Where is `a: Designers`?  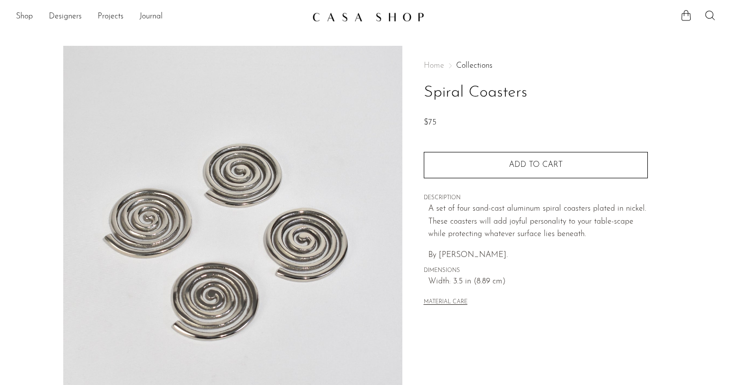
a: Designers is located at coordinates (65, 17).